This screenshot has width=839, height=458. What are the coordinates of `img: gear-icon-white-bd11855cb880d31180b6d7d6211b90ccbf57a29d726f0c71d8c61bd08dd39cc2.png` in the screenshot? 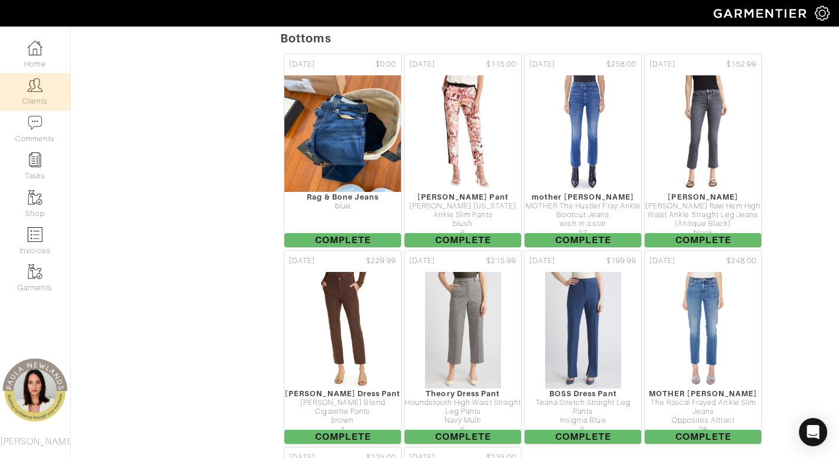 It's located at (821, 13).